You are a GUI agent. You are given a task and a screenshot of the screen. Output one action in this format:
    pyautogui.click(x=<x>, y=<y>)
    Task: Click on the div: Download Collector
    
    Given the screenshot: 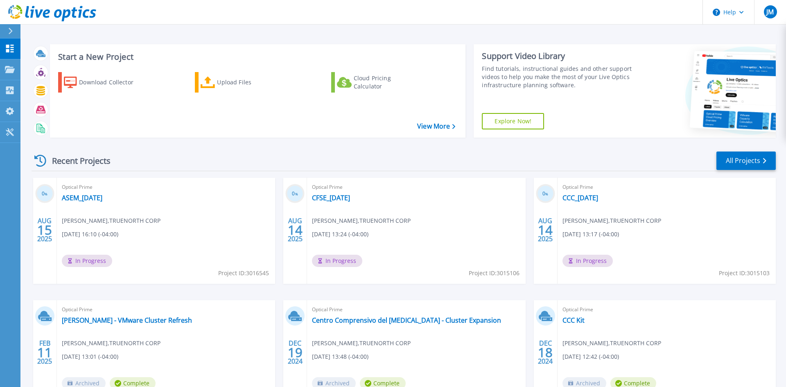 What is the action you would take?
    pyautogui.click(x=112, y=82)
    